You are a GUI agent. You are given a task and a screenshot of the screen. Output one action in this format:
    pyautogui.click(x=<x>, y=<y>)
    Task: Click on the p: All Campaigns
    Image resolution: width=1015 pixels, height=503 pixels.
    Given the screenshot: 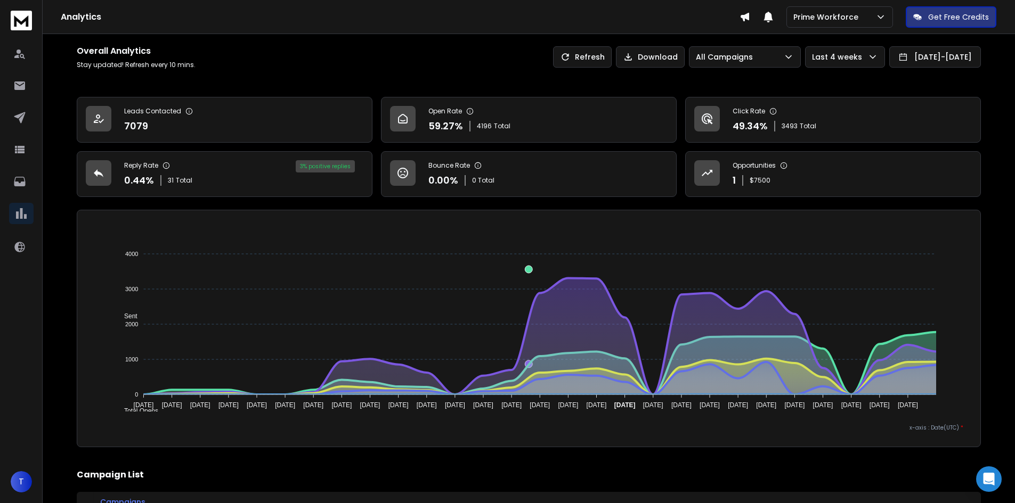 What is the action you would take?
    pyautogui.click(x=726, y=57)
    